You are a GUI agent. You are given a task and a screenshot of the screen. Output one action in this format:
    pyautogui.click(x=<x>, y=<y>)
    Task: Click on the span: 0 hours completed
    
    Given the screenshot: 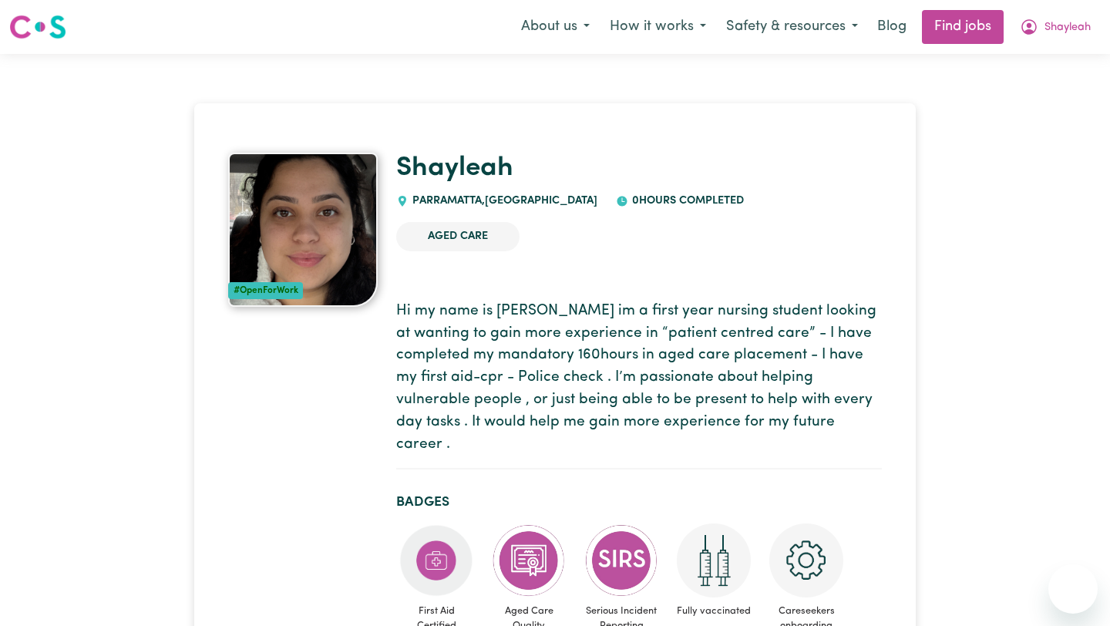 What is the action you would take?
    pyautogui.click(x=686, y=200)
    